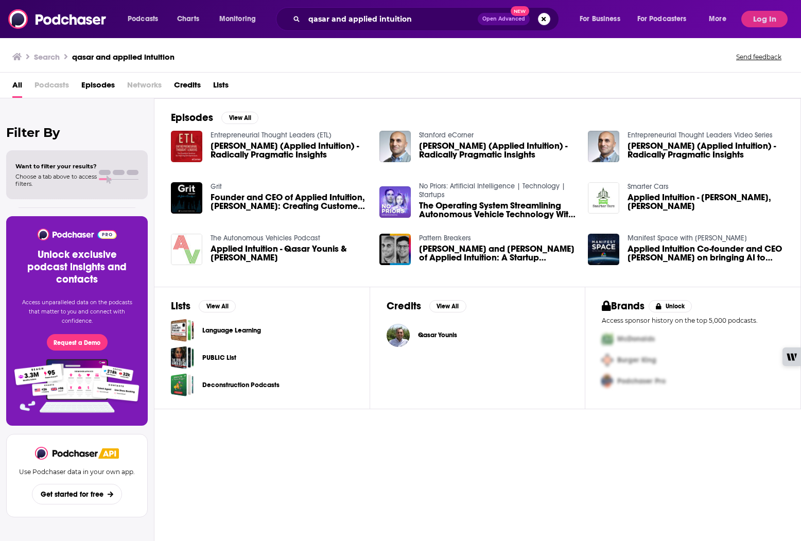 The height and width of the screenshot is (541, 801). I want to click on a: All, so click(17, 87).